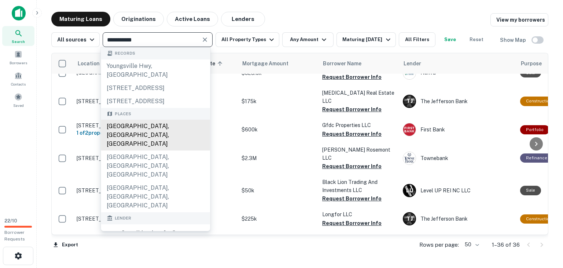  Describe the element at coordinates (18, 63) in the screenshot. I see `span: Borrowers` at that location.